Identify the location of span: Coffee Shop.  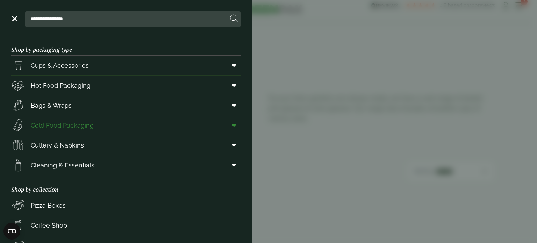
(49, 225).